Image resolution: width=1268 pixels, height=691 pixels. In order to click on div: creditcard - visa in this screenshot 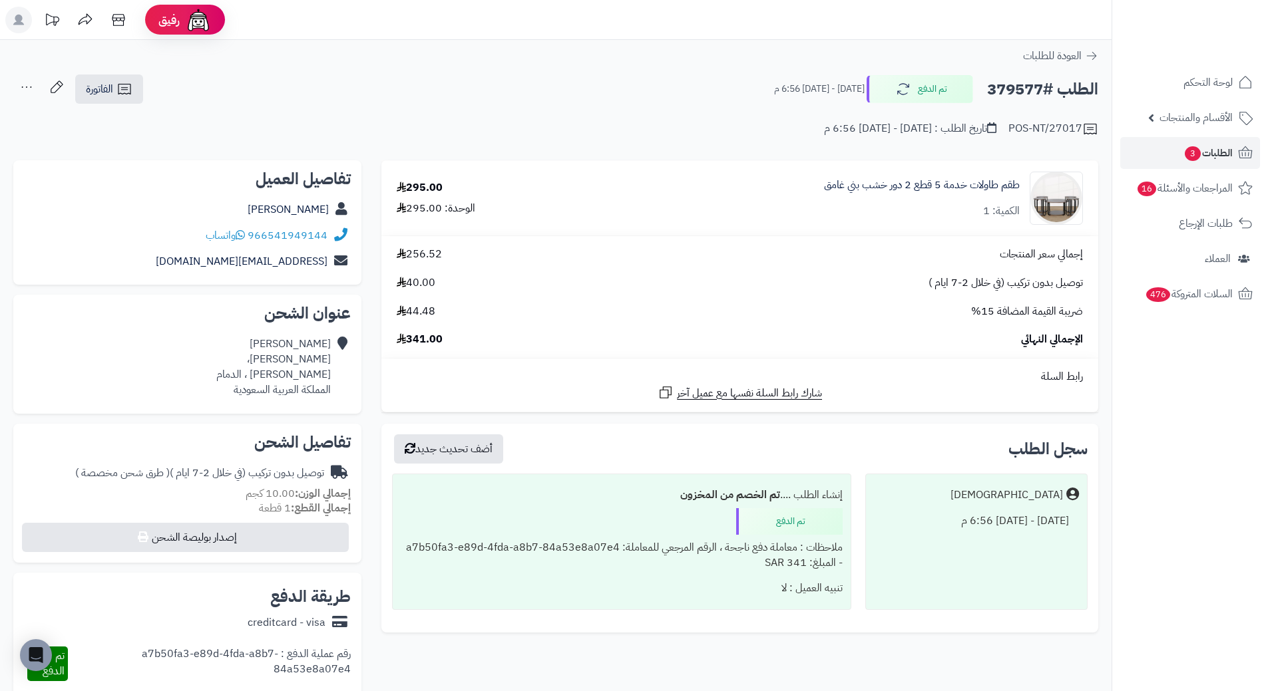, I will do `click(286, 623)`.